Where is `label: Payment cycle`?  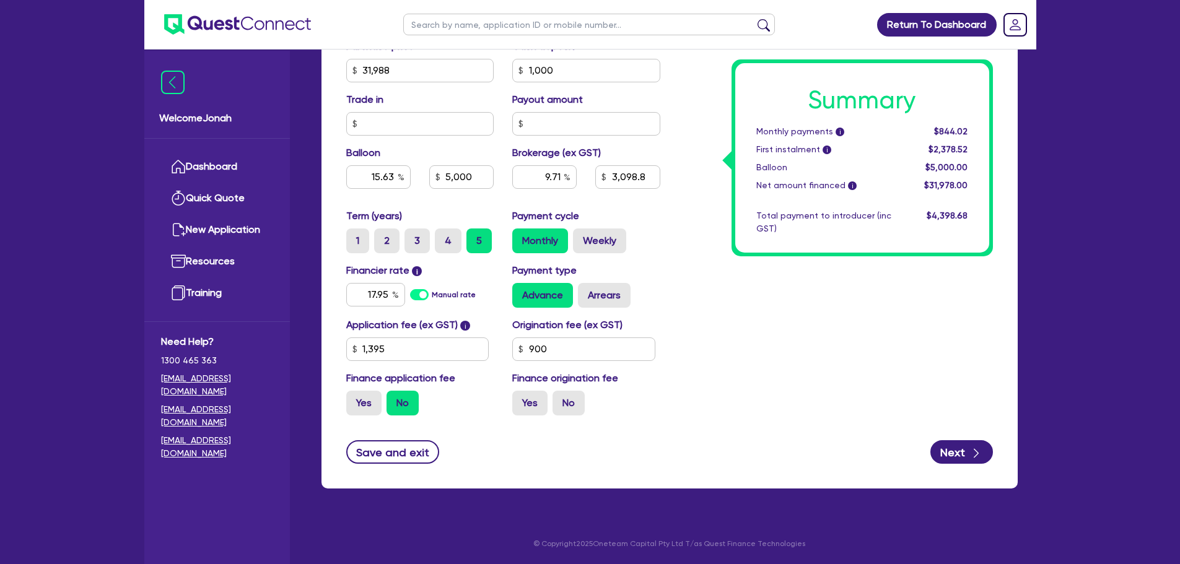 label: Payment cycle is located at coordinates (546, 216).